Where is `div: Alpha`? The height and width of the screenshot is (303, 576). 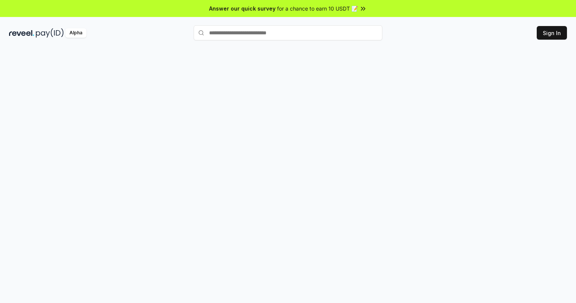 div: Alpha is located at coordinates (76, 33).